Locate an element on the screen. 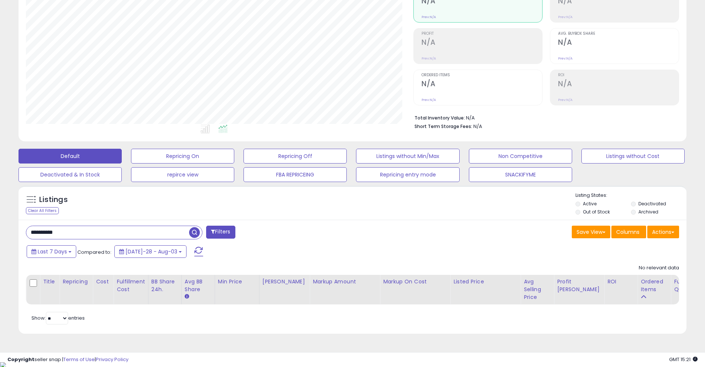 Image resolution: width=705 pixels, height=367 pixels. label: Deactivated is located at coordinates (652, 204).